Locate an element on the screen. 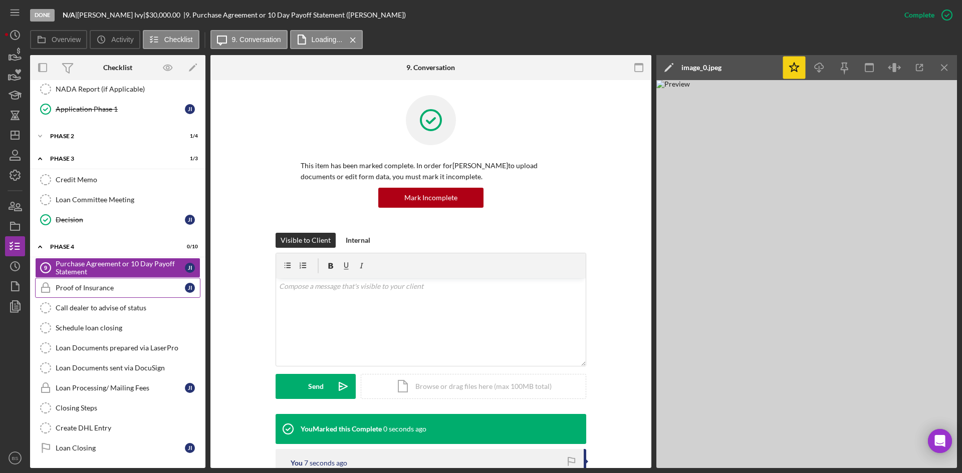  a: Closing Steps is located at coordinates (118, 408).